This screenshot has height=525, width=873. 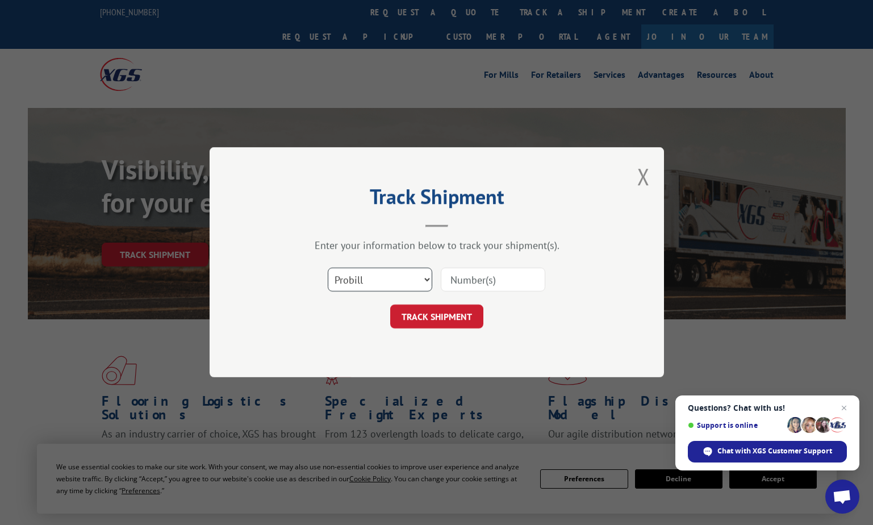 What do you see at coordinates (437, 199) in the screenshot?
I see `h2: Track Shipment` at bounding box center [437, 199].